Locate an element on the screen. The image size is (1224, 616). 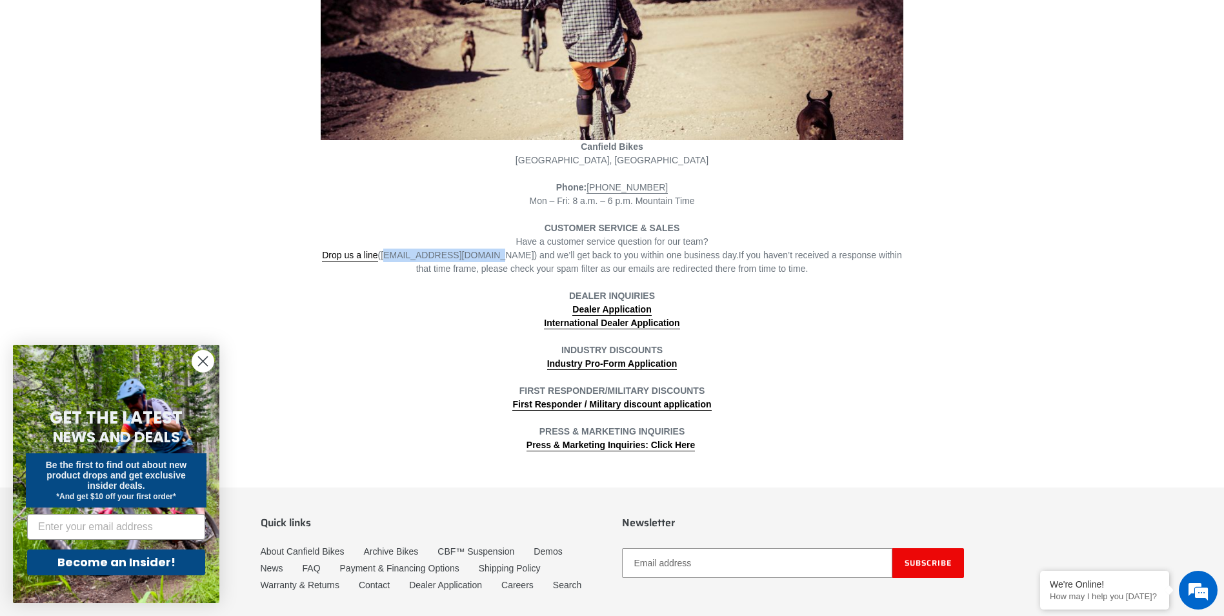
a: First Responder / Military discount application is located at coordinates (612, 405).